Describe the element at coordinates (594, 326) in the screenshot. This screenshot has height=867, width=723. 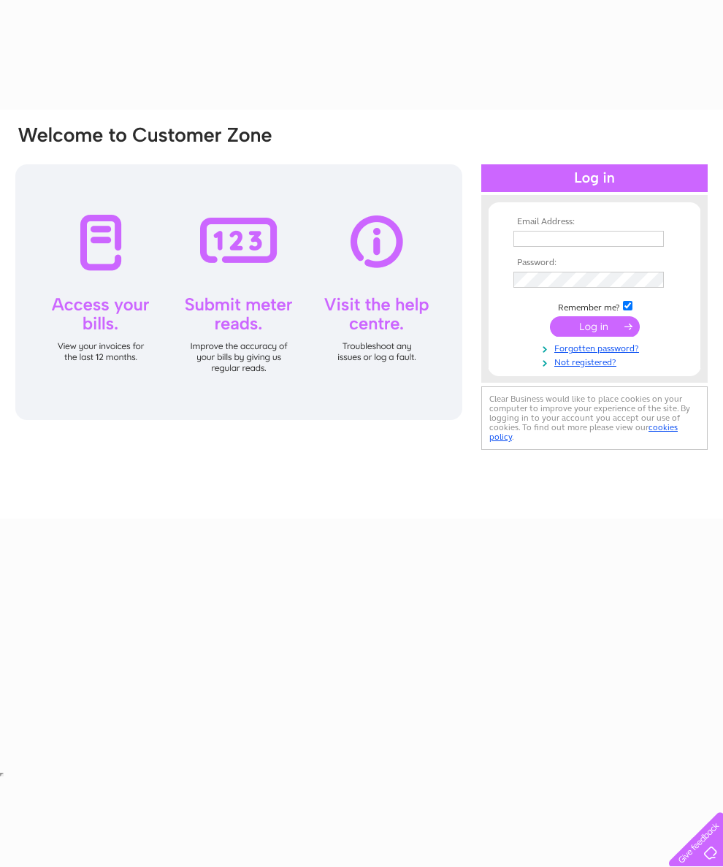
I see `input: Submit` at that location.